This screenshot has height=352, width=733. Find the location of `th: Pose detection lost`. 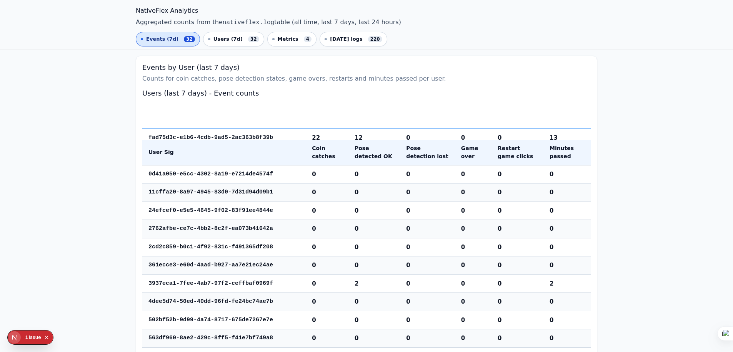

th: Pose detection lost is located at coordinates (427, 153).